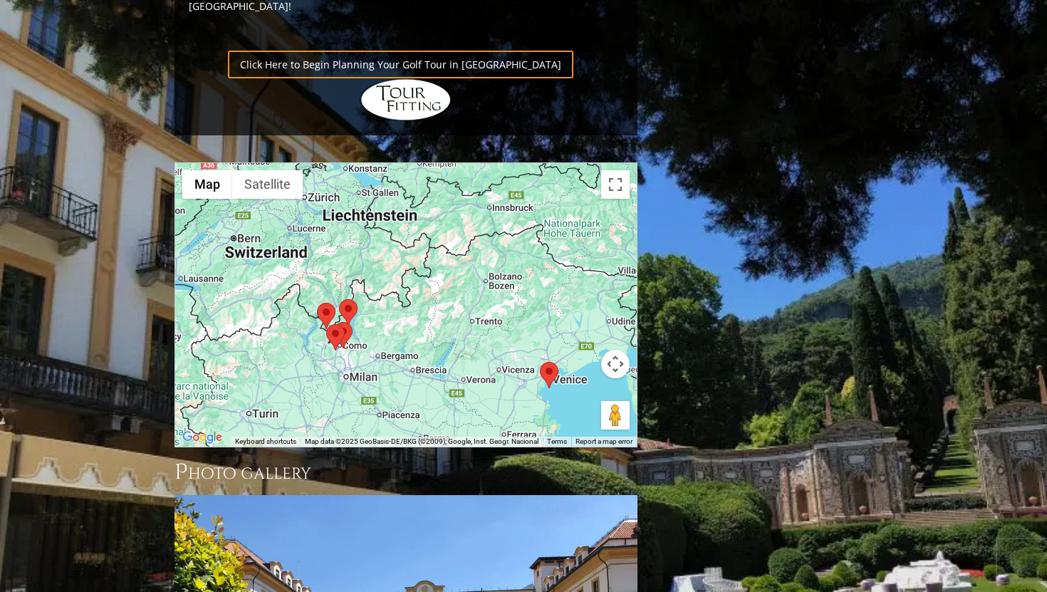 This screenshot has width=1047, height=592. I want to click on button: Show satellite imagery, so click(267, 184).